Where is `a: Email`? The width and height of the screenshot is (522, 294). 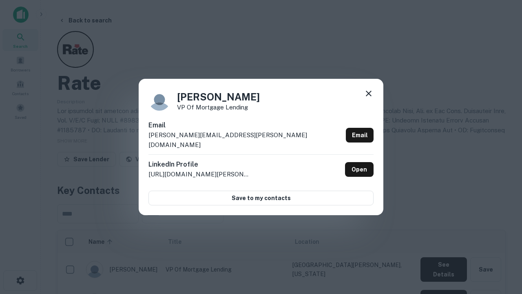
a: Email is located at coordinates (360, 135).